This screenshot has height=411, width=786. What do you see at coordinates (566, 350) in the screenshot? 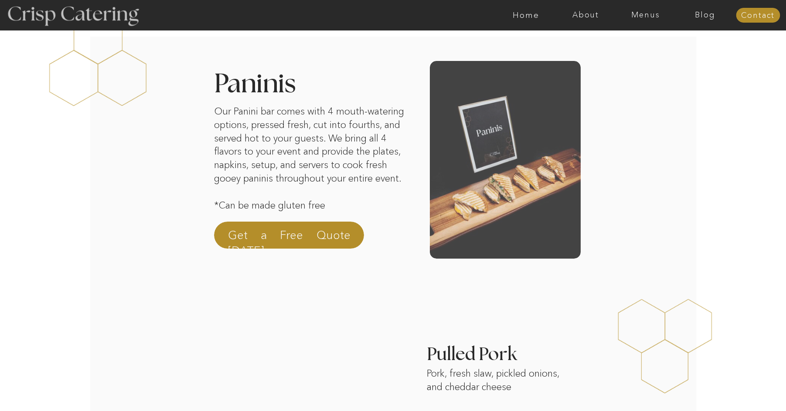
I see `h3: Pulled Pork` at bounding box center [566, 350].